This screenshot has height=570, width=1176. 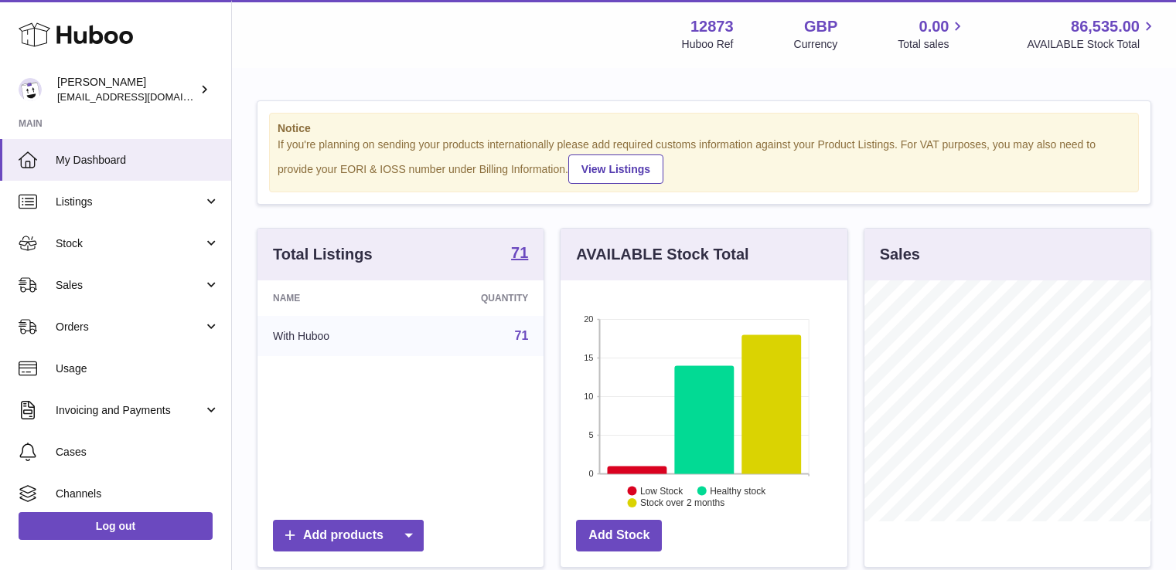 What do you see at coordinates (618, 536) in the screenshot?
I see `a: Add Stock` at bounding box center [618, 536].